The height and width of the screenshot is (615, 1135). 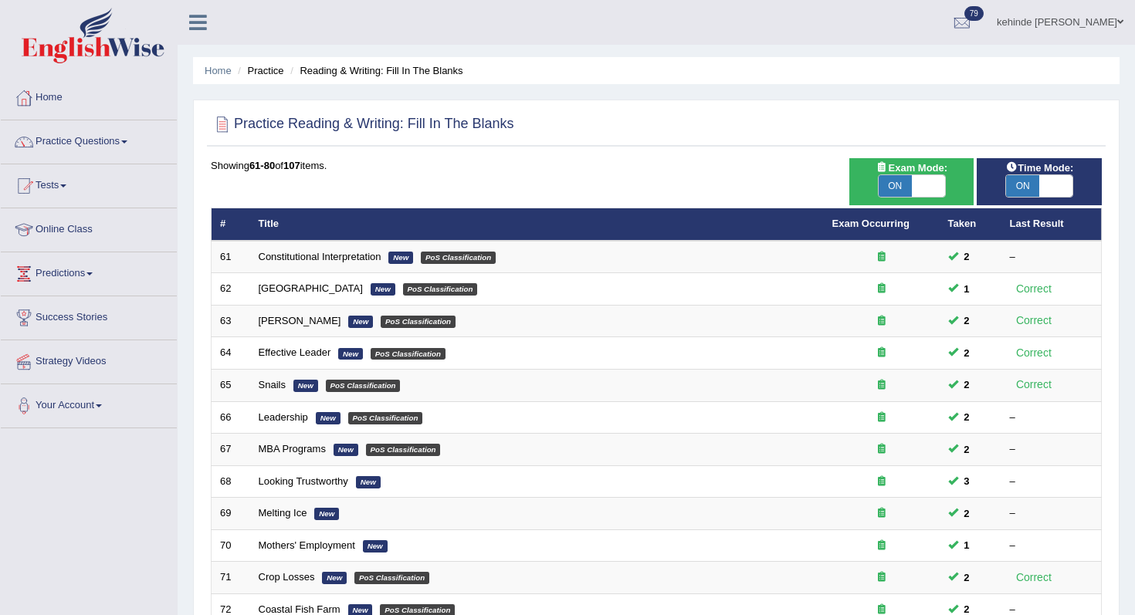 I want to click on a: Coastal Fish Farm, so click(x=300, y=609).